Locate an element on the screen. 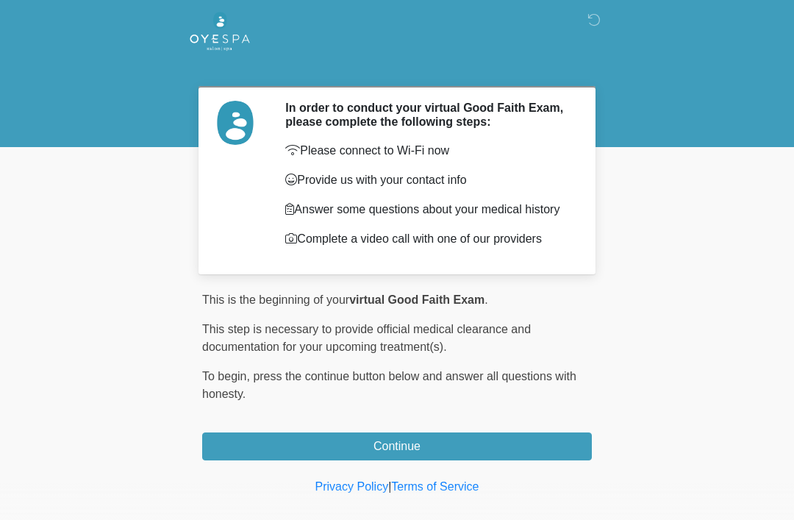  span: This is the beginning of your is located at coordinates (276, 299).